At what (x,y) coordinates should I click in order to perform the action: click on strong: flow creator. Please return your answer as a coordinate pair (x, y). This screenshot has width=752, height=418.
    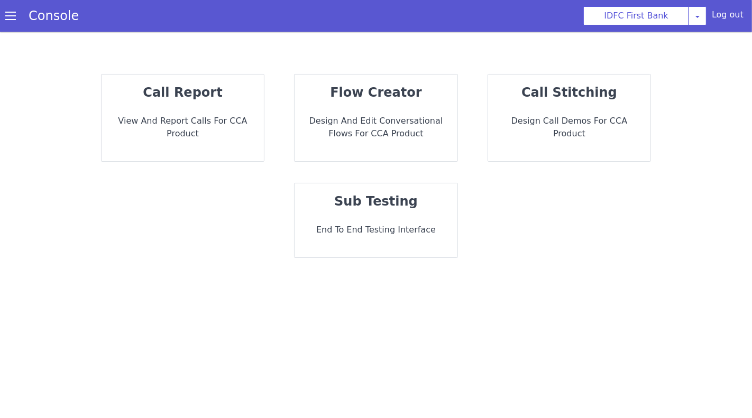
    Looking at the image, I should click on (376, 93).